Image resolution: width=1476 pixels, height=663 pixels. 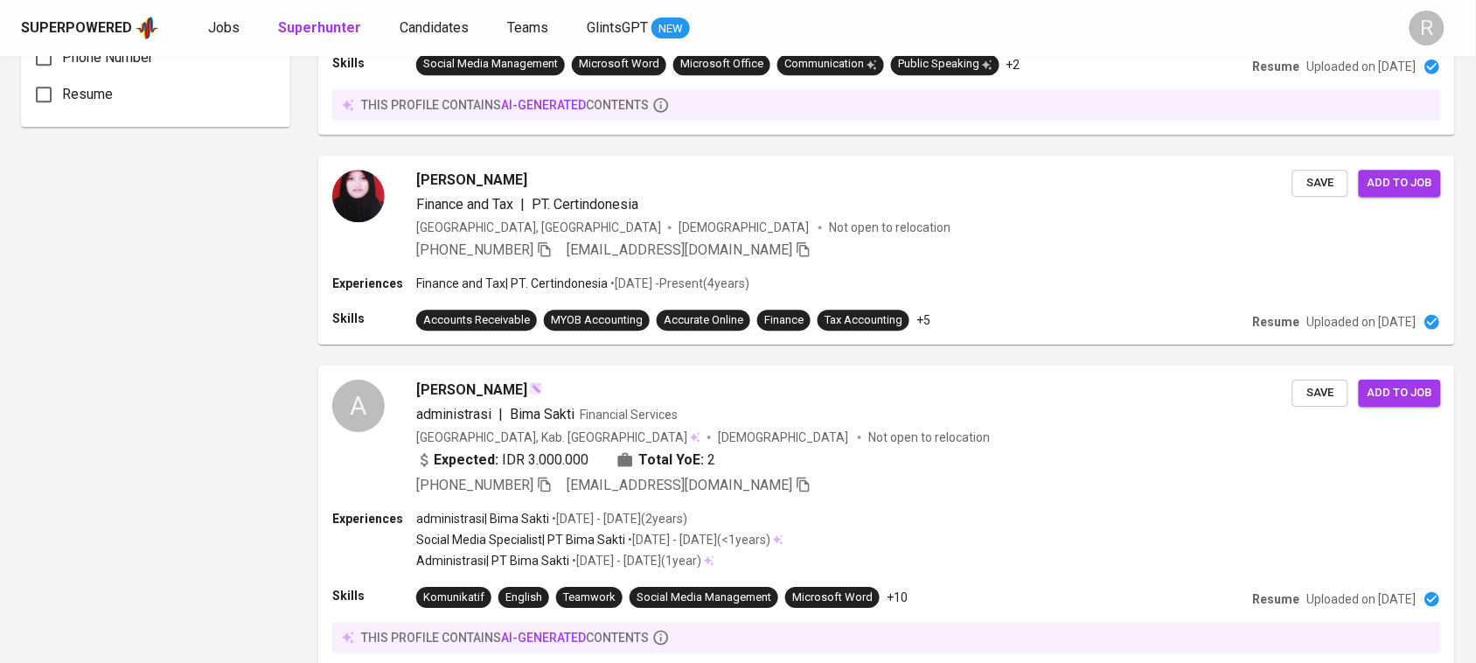 I want to click on span: Financial Services, so click(x=629, y=414).